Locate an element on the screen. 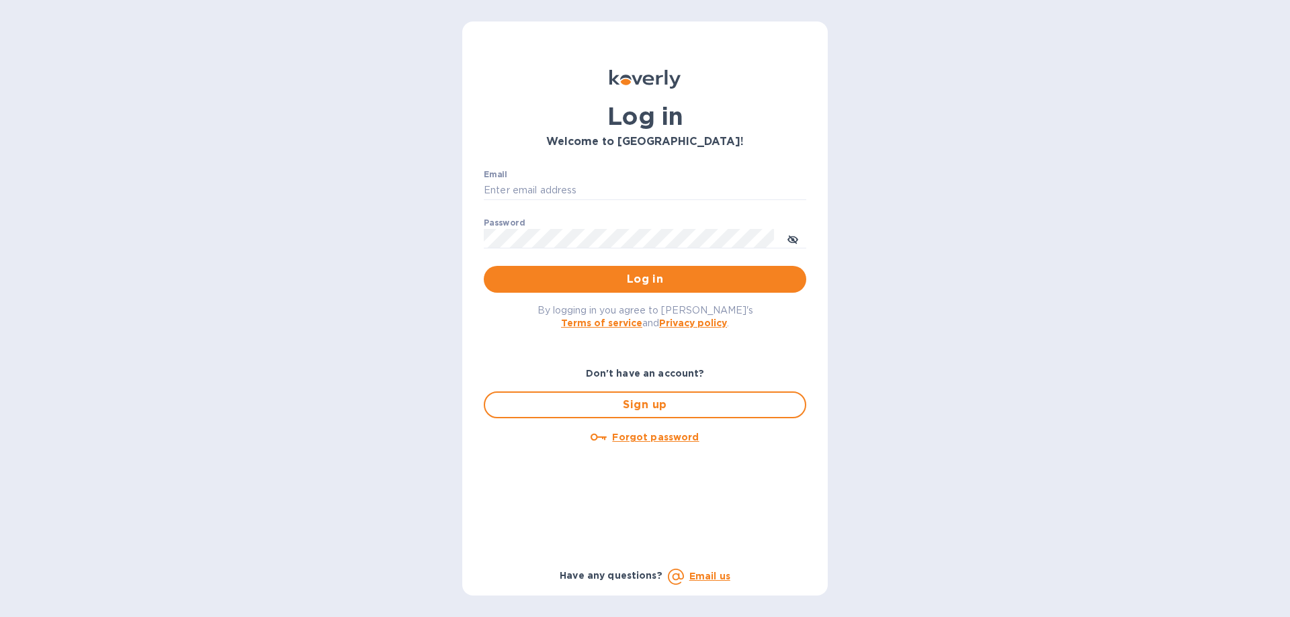 The width and height of the screenshot is (1290, 617). b: Have any questions? is located at coordinates (611, 576).